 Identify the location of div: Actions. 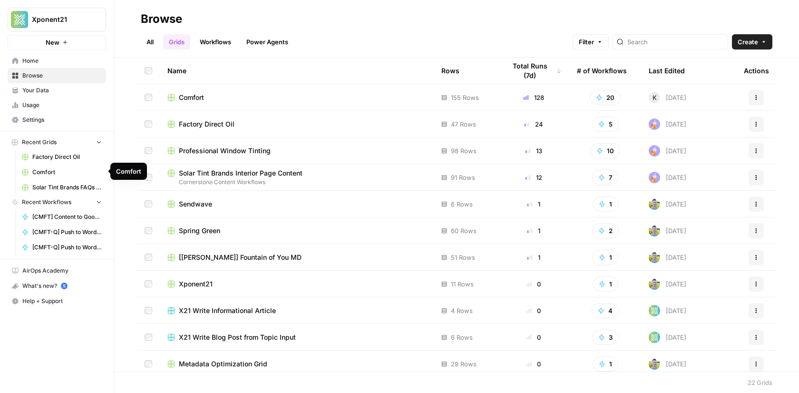
(756, 70).